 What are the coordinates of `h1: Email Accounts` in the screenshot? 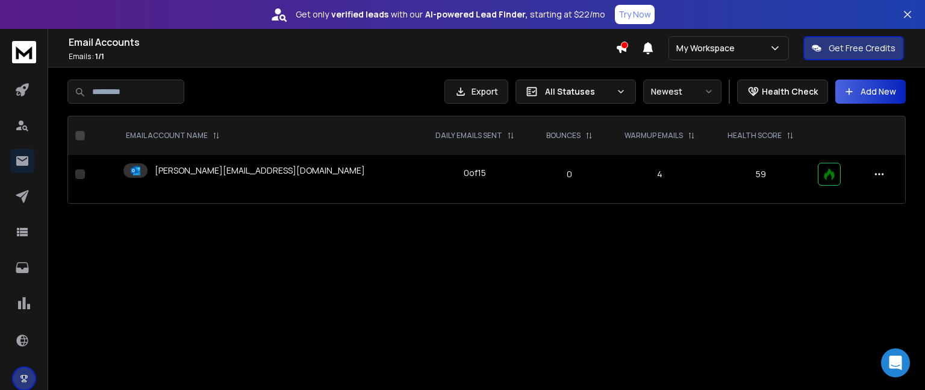 It's located at (342, 42).